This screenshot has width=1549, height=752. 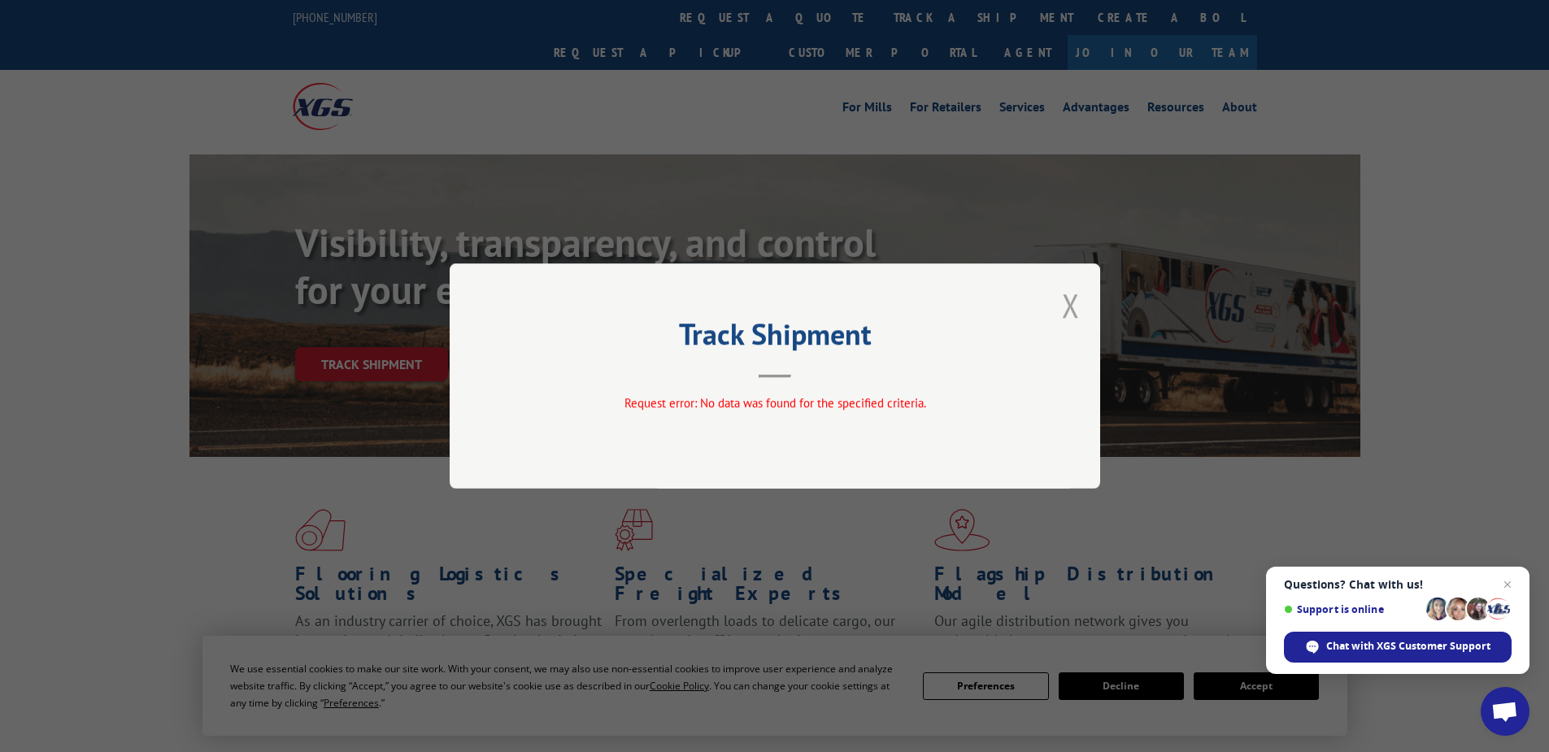 I want to click on h2: Track Shipment, so click(x=775, y=338).